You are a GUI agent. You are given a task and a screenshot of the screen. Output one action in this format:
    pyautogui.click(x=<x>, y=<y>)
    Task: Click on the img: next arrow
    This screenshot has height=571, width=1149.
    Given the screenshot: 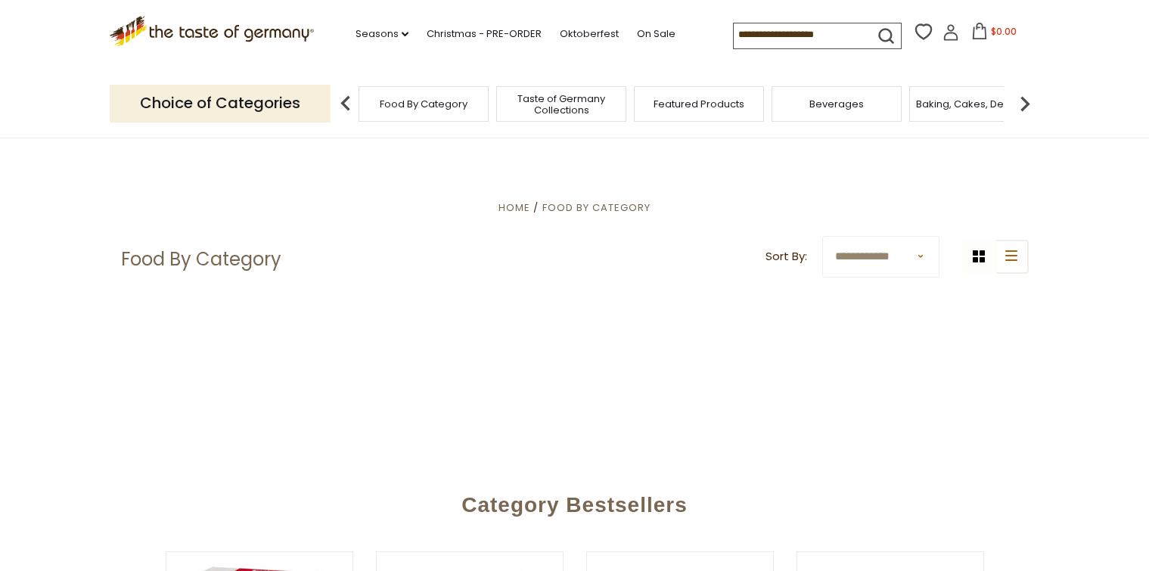 What is the action you would take?
    pyautogui.click(x=1025, y=104)
    